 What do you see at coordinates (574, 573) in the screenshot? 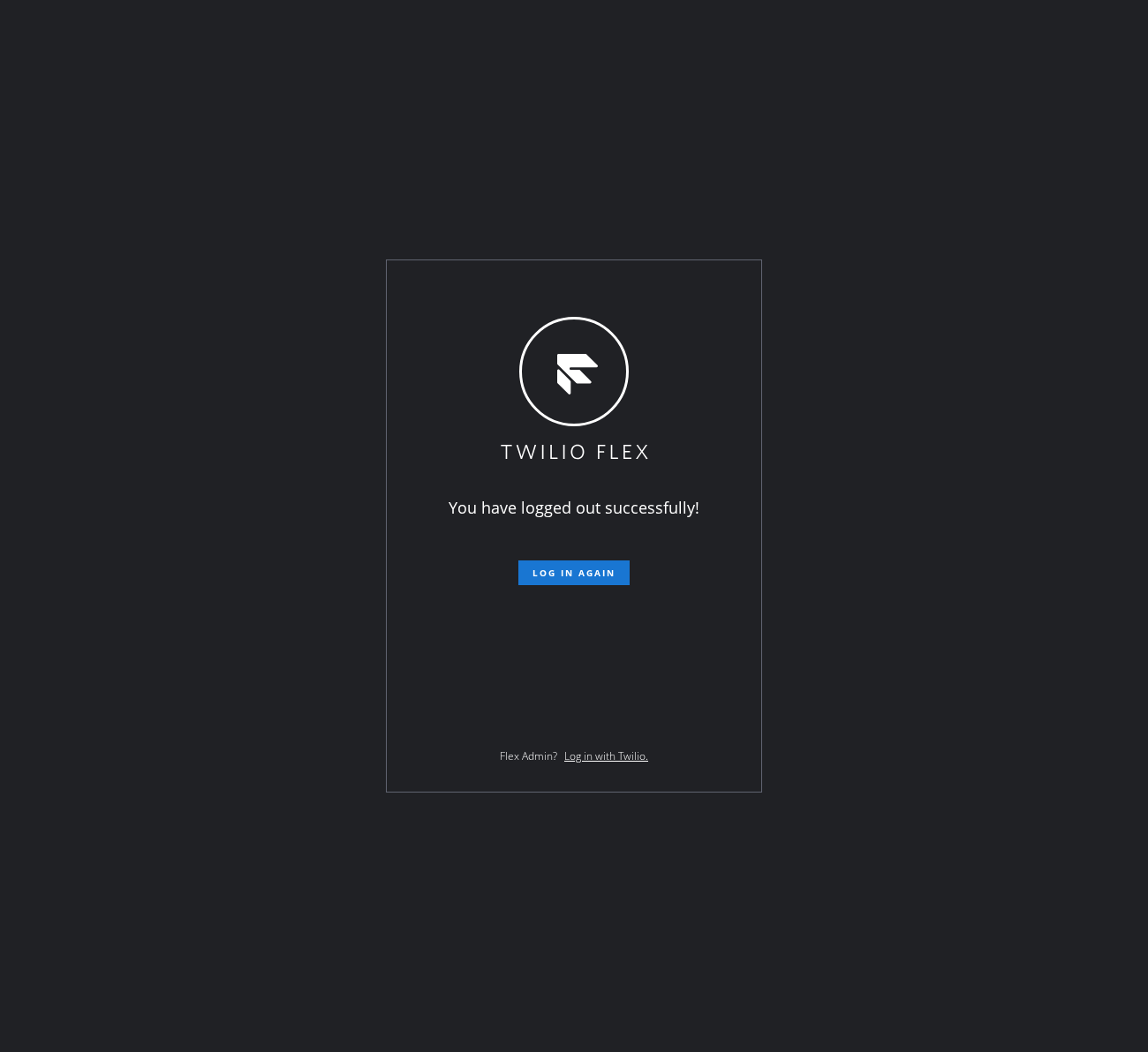
I see `button: Log in again` at bounding box center [574, 573].